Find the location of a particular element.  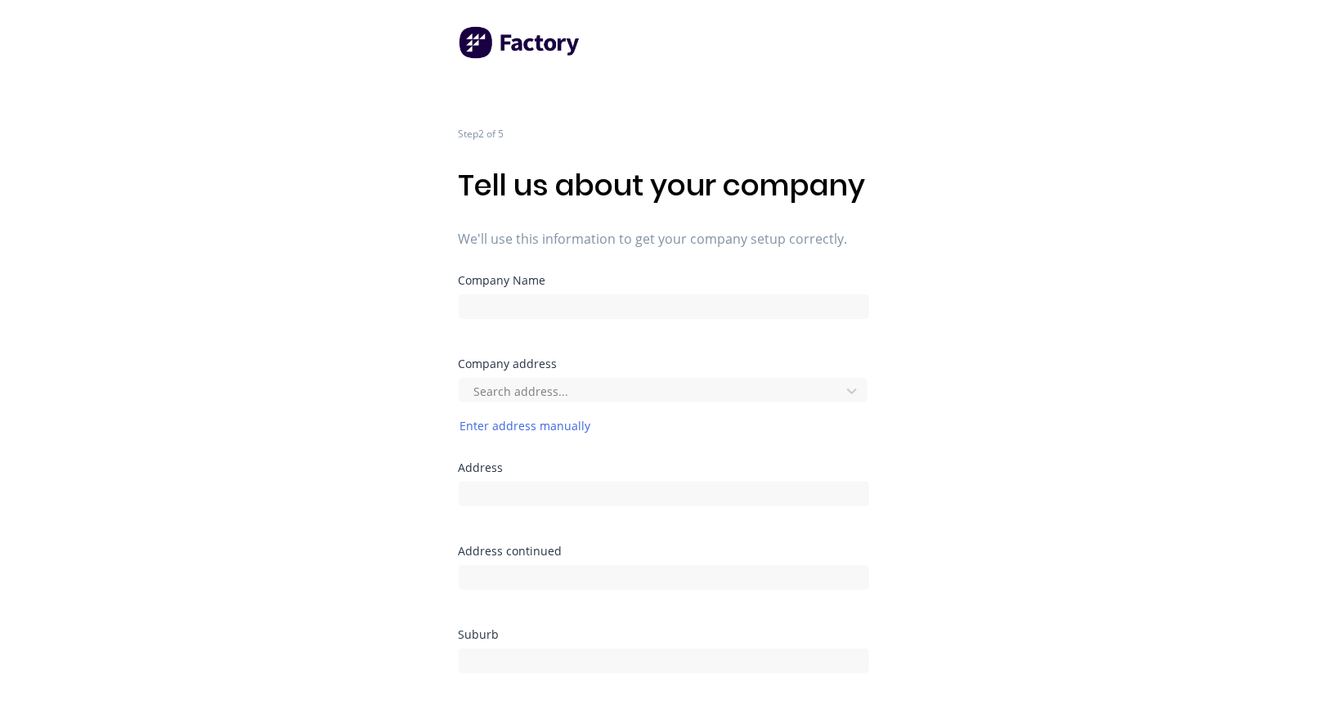

span: We'll use this information to get your company setup correctly. is located at coordinates (664, 239).